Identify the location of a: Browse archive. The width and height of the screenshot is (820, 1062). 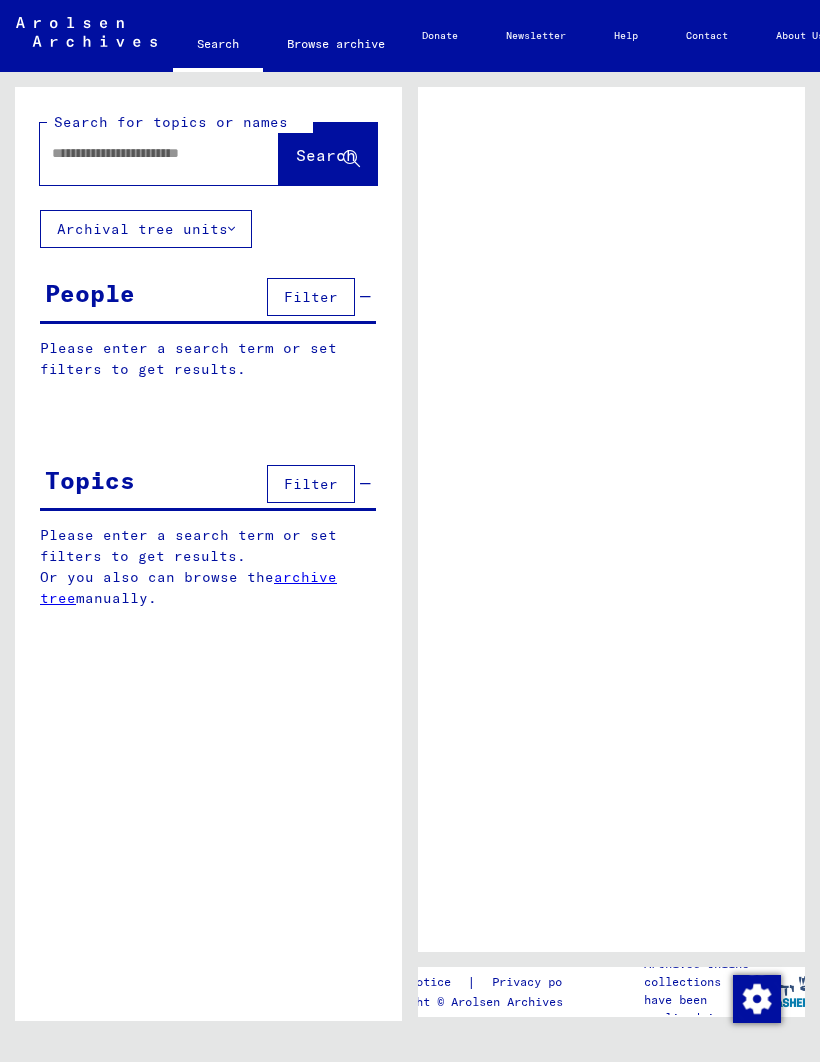
(336, 44).